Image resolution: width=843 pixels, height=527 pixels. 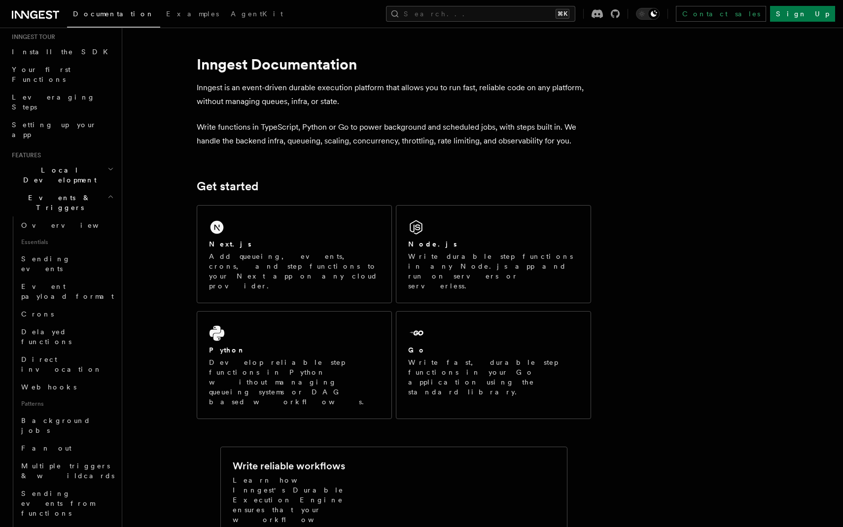 What do you see at coordinates (41, 74) in the screenshot?
I see `span: Your first Functions` at bounding box center [41, 74].